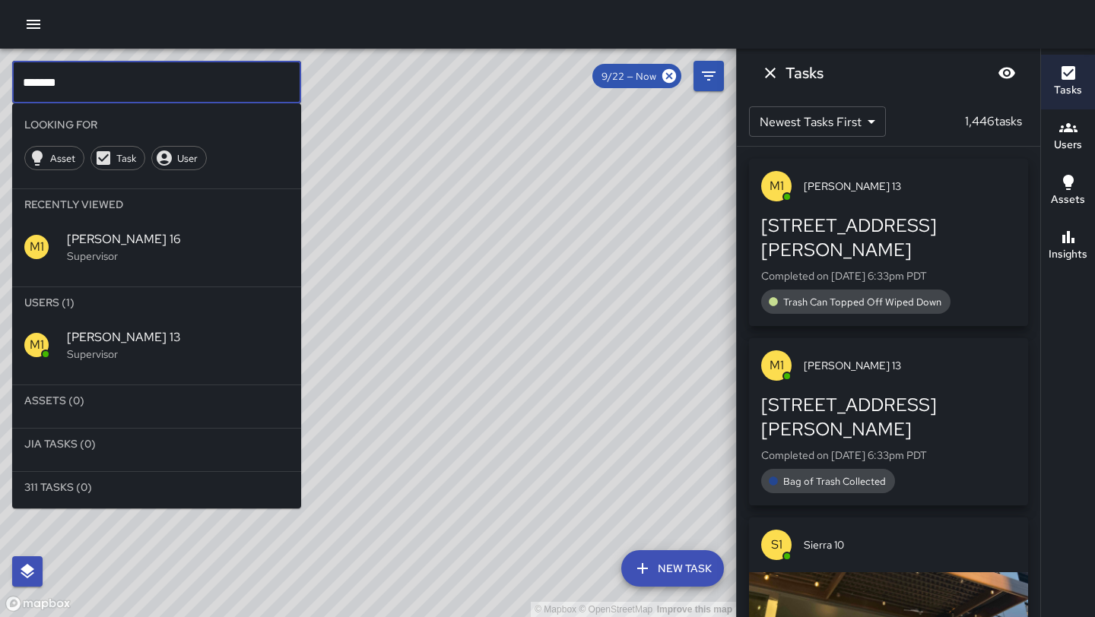  Describe the element at coordinates (909, 545) in the screenshot. I see `span: Sierra 10` at that location.